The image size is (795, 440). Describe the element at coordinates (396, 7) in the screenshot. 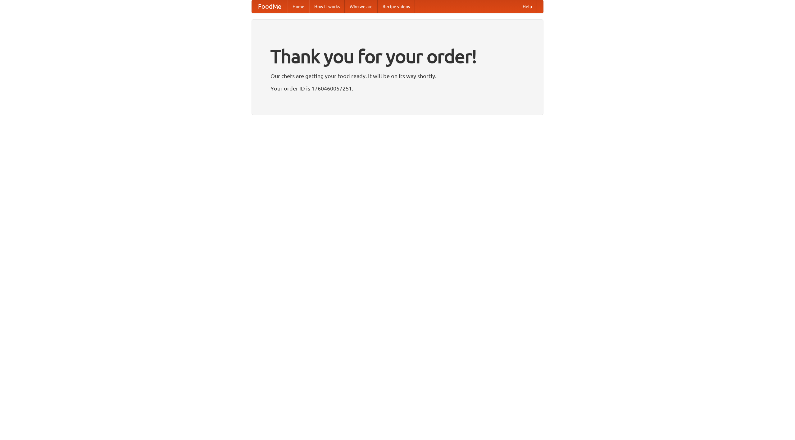

I see `a: Recipe videos` at that location.